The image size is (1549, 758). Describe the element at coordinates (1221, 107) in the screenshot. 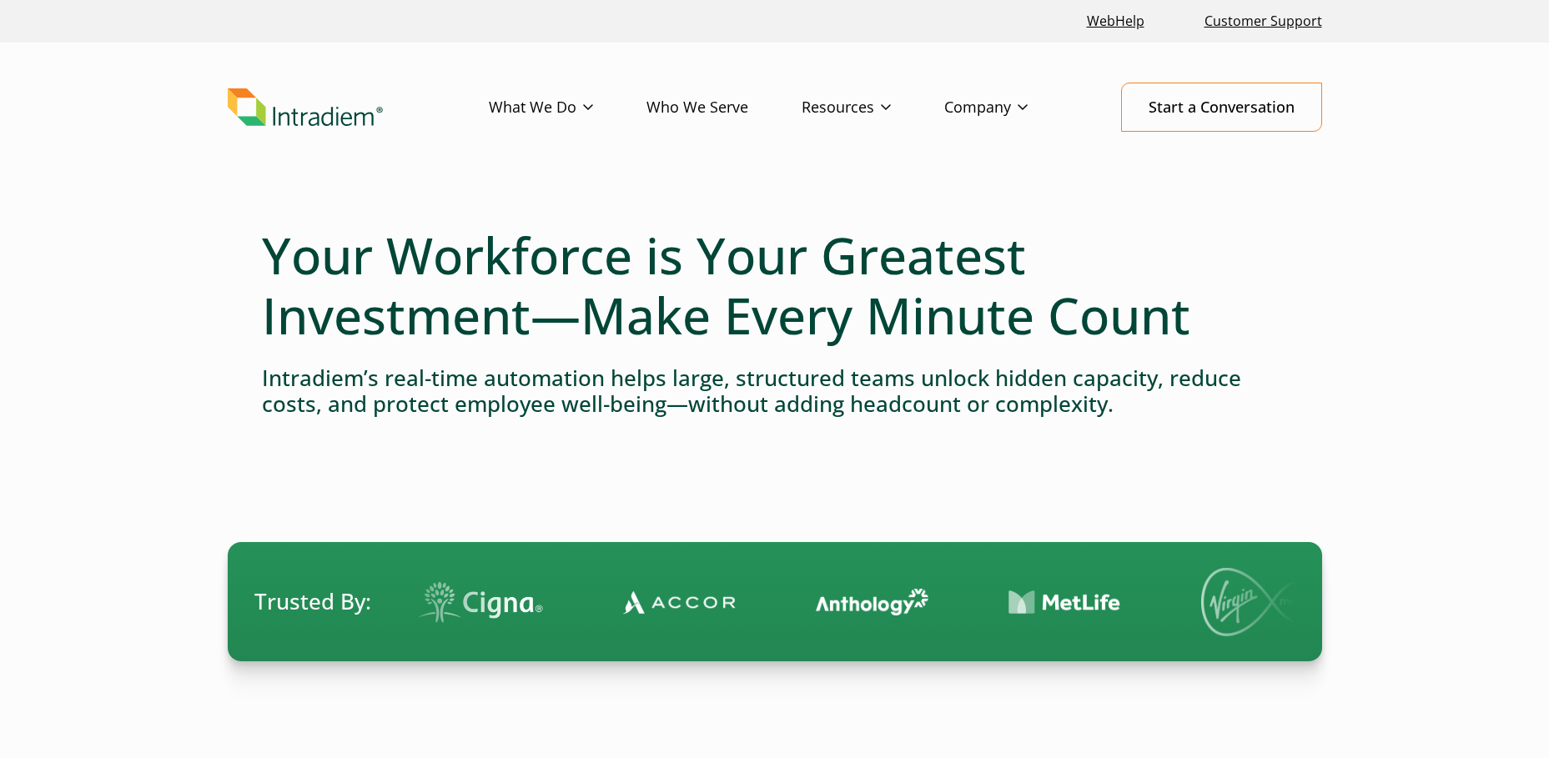

I see `a: Start a Conversation` at that location.